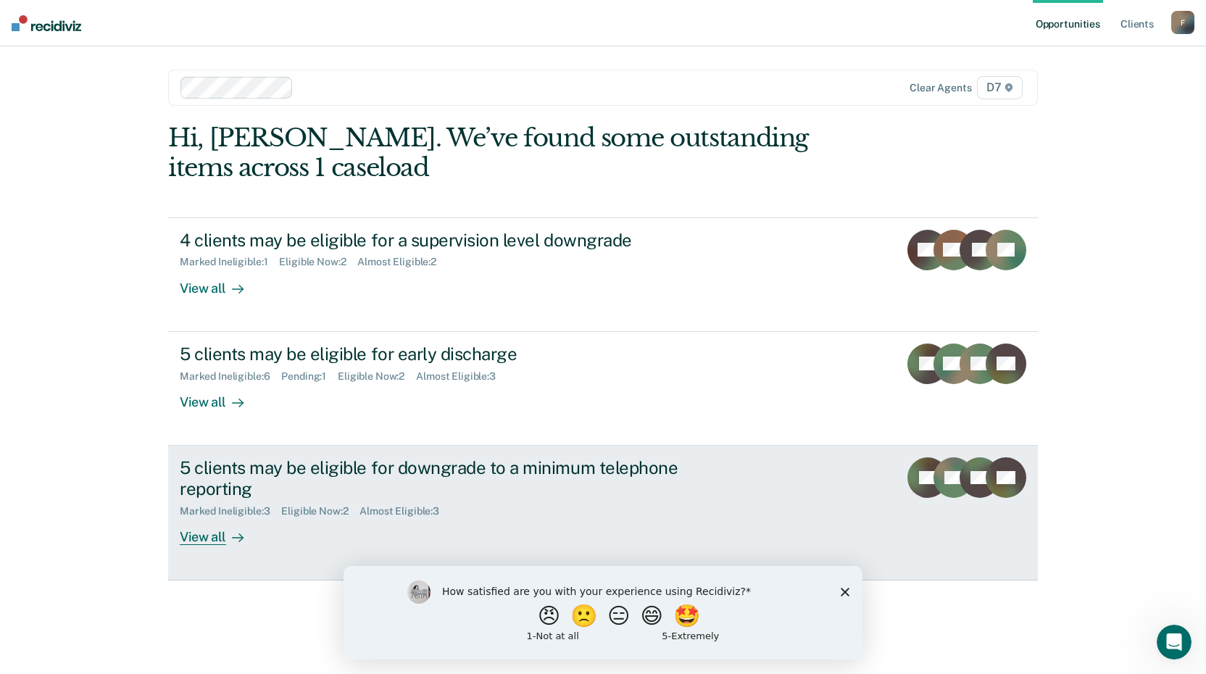  What do you see at coordinates (1183, 22) in the screenshot?
I see `div: F` at bounding box center [1183, 22].